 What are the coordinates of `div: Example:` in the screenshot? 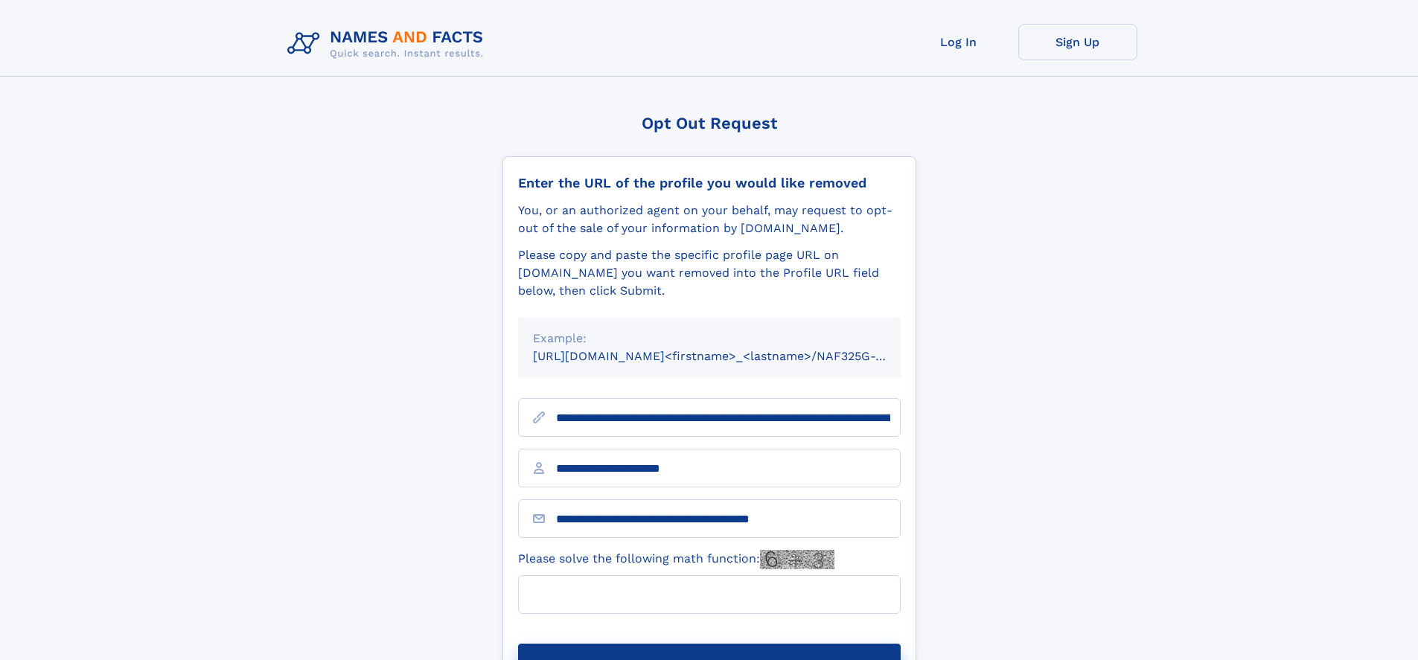 It's located at (709, 339).